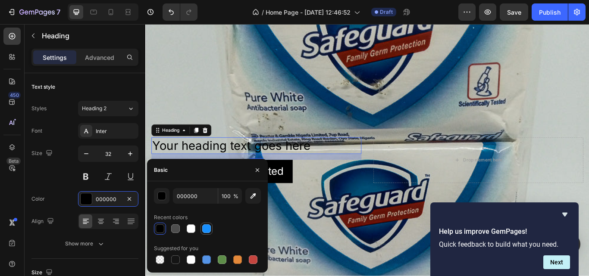 This screenshot has width=589, height=276. I want to click on div: Color, so click(38, 199).